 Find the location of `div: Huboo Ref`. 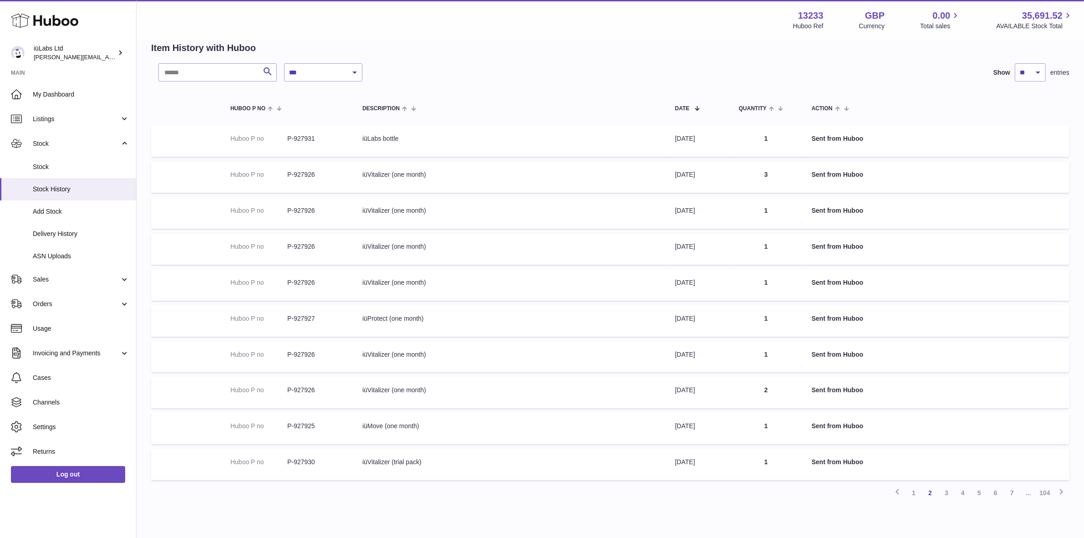

div: Huboo Ref is located at coordinates (808, 26).